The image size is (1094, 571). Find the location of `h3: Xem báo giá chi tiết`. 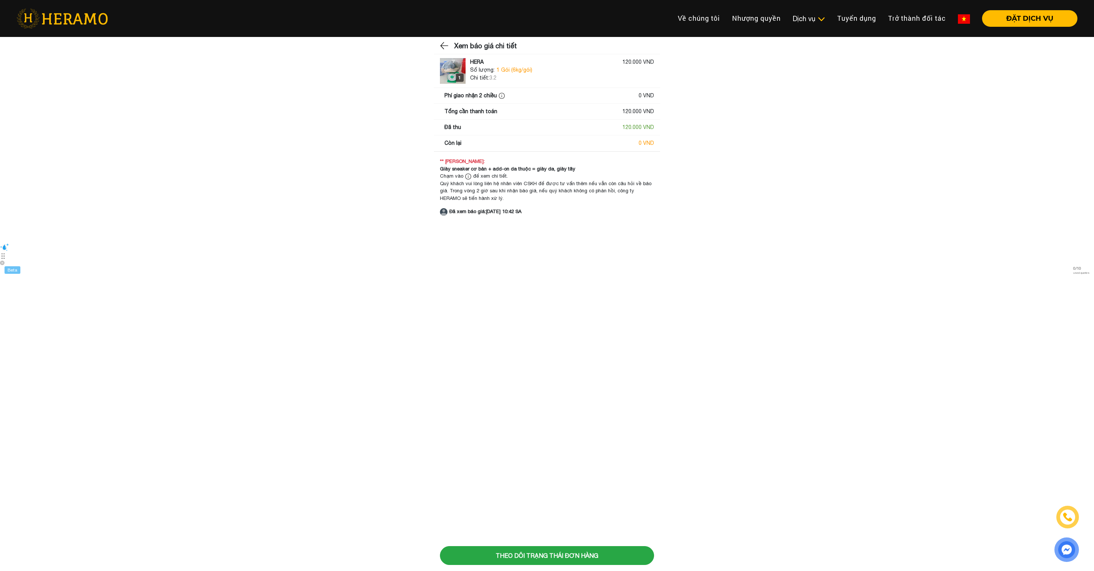

h3: Xem báo giá chi tiết is located at coordinates (485, 46).